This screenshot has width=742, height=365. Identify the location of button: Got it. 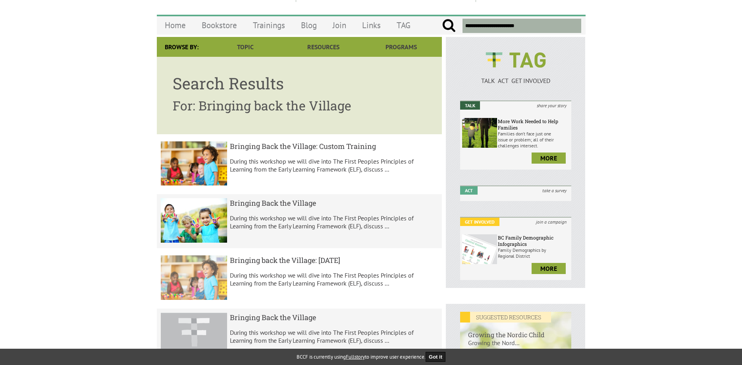
(436, 357).